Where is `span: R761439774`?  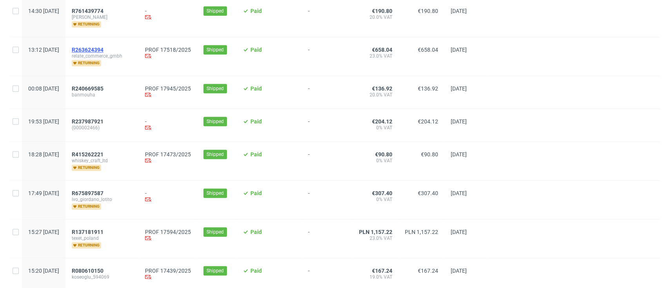
span: R761439774 is located at coordinates (87, 11).